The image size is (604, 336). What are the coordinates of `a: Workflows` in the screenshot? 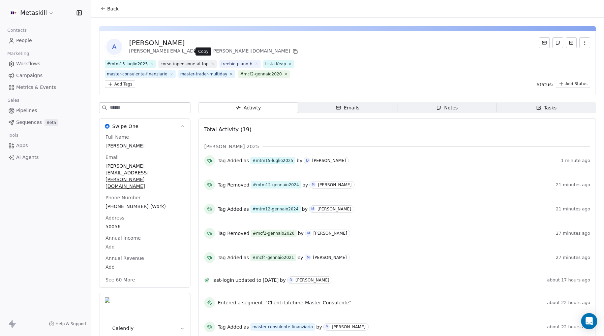 It's located at (45, 64).